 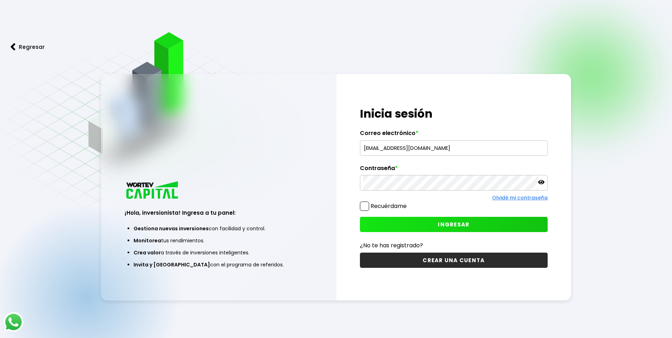 I want to click on h1: Inicia sesión, so click(x=454, y=114).